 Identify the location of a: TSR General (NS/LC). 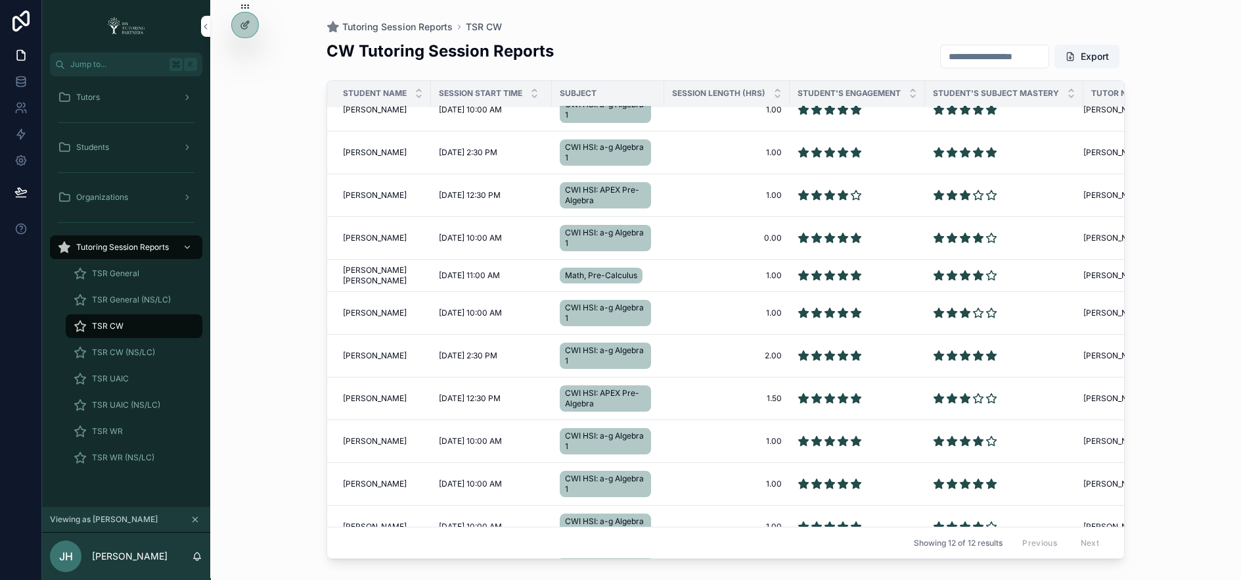
(134, 300).